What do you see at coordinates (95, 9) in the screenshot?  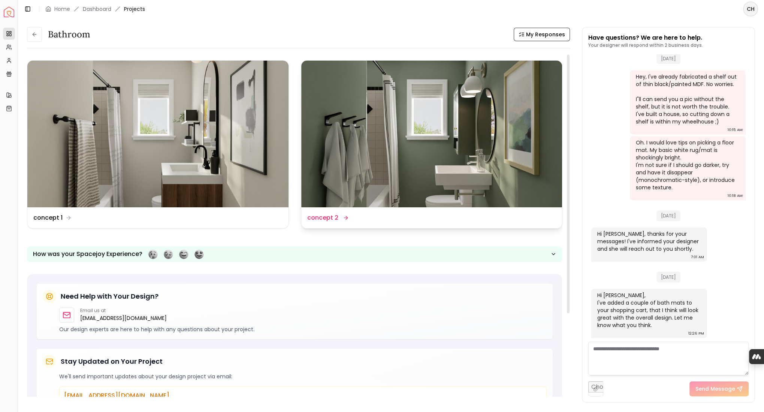 I see `nav: breadcrumb` at bounding box center [95, 9].